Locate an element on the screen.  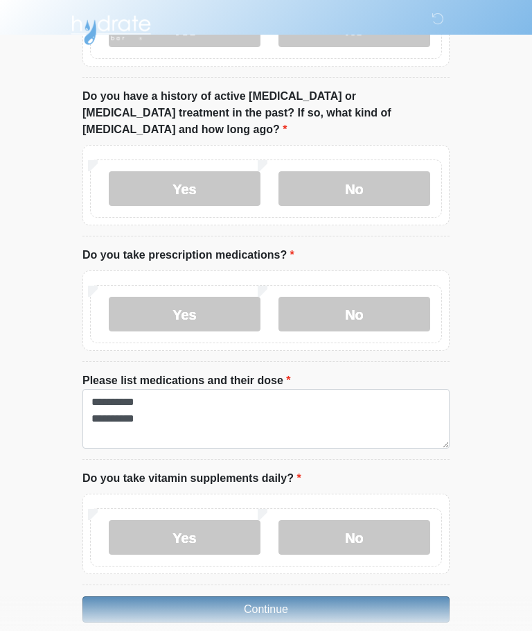
label: Do you take prescription medications? is located at coordinates (189, 255).